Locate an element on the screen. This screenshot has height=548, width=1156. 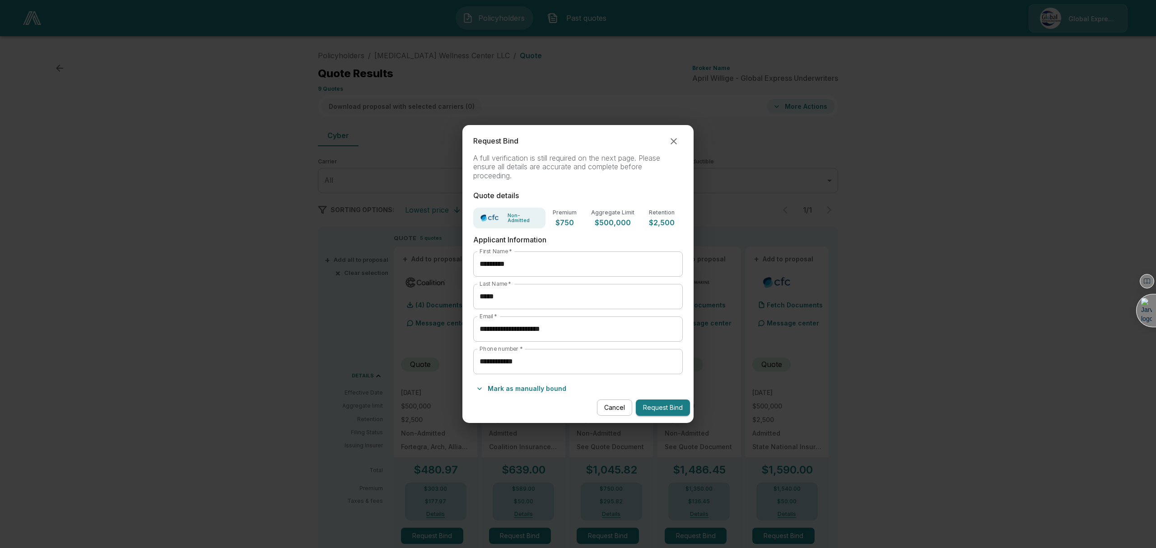
button: Cancel is located at coordinates (614, 408).